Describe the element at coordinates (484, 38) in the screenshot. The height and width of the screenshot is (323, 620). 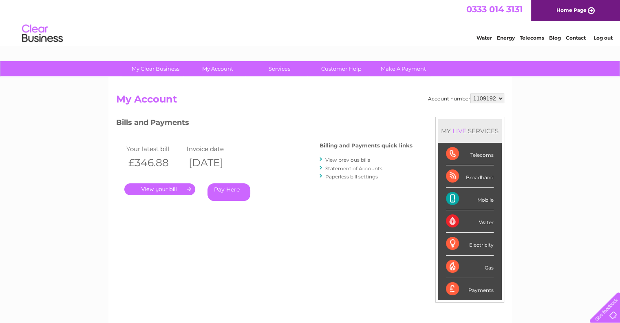
I see `a: Water` at that location.